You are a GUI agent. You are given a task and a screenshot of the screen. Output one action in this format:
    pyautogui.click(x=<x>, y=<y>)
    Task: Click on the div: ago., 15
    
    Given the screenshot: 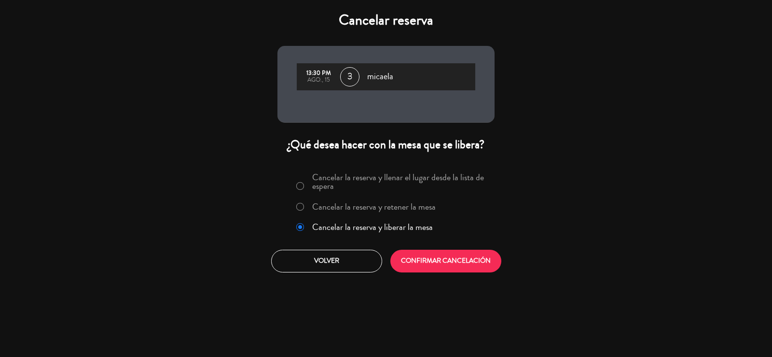 What is the action you would take?
    pyautogui.click(x=318, y=80)
    